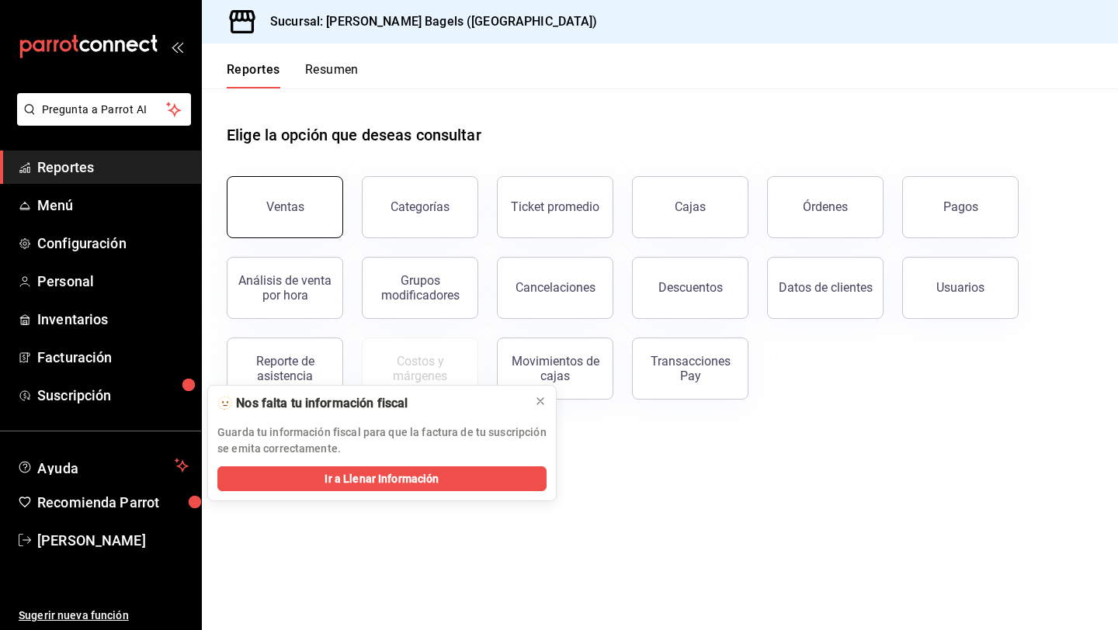  I want to click on button: Ticket promedio, so click(555, 207).